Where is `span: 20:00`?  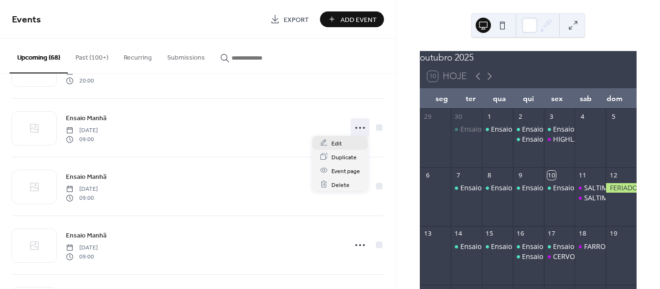 span: 20:00 is located at coordinates (82, 81).